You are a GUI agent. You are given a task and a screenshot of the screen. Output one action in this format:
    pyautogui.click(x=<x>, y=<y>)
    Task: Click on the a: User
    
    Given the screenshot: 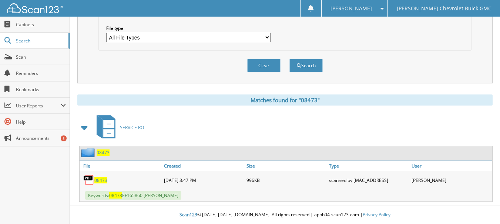 What is the action you would take?
    pyautogui.click(x=450, y=166)
    